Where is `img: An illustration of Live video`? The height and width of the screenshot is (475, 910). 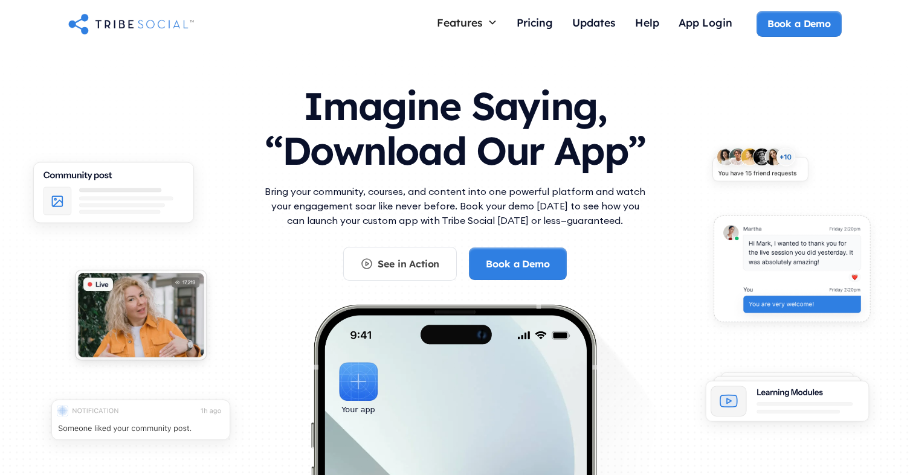 img: An illustration of Live video is located at coordinates (141, 318).